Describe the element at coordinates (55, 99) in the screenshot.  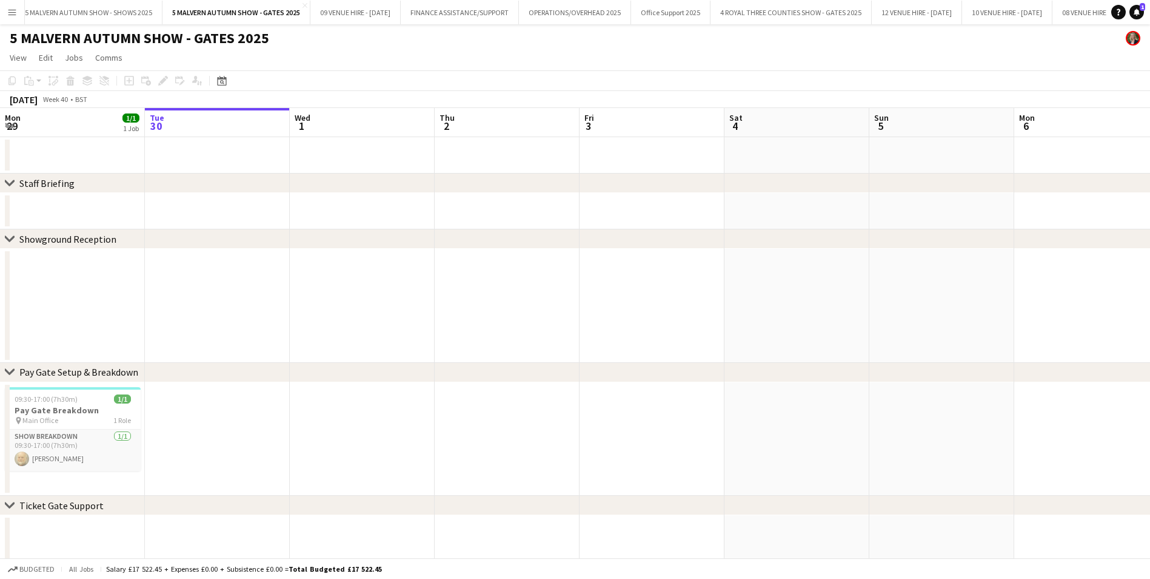
I see `span: Week 40` at that location.